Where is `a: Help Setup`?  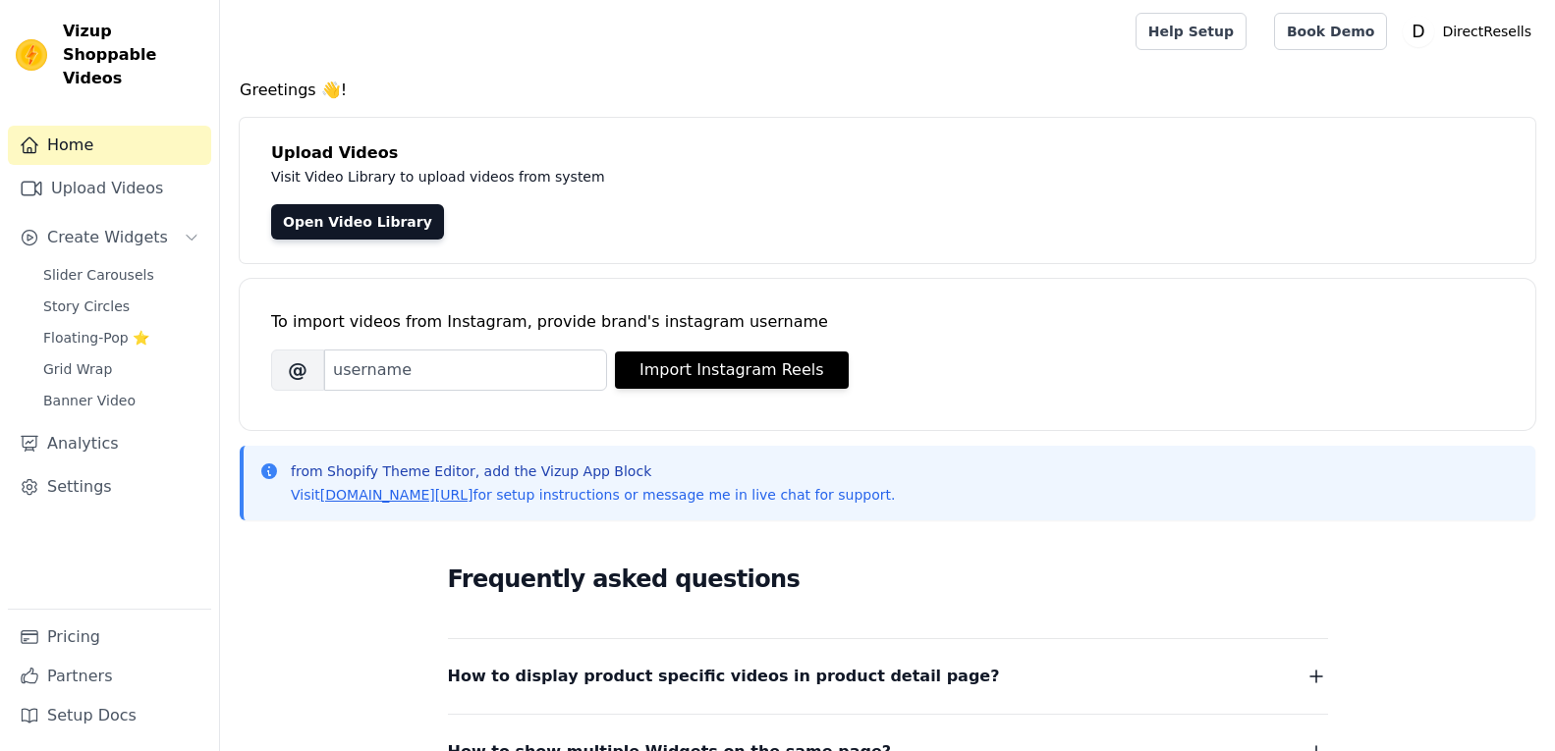 a: Help Setup is located at coordinates (1190, 31).